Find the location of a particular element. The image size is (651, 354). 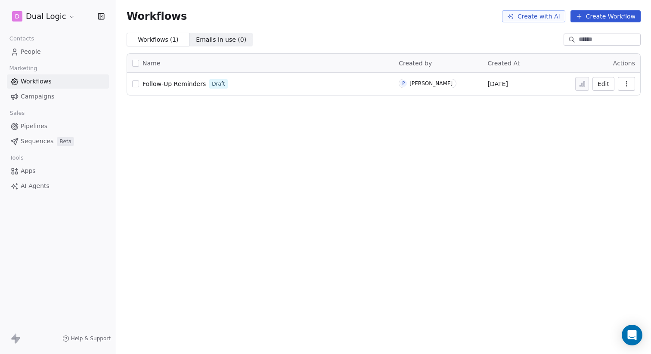

span: Apps is located at coordinates (28, 171).